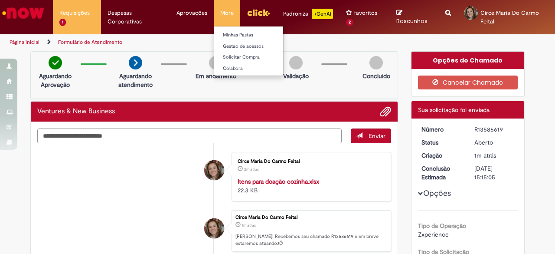 This screenshot has height=254, width=555. Describe the element at coordinates (441, 155) in the screenshot. I see `dt: Criação` at that location.